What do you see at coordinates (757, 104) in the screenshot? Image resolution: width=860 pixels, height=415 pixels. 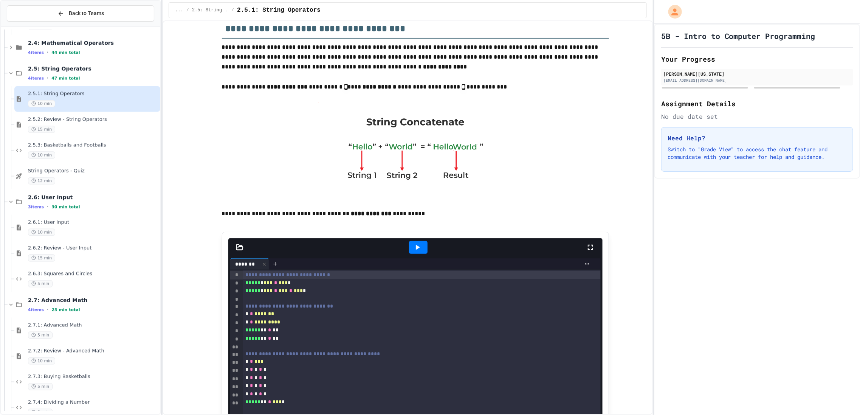 I see `h2: Assignment Details` at bounding box center [757, 104].